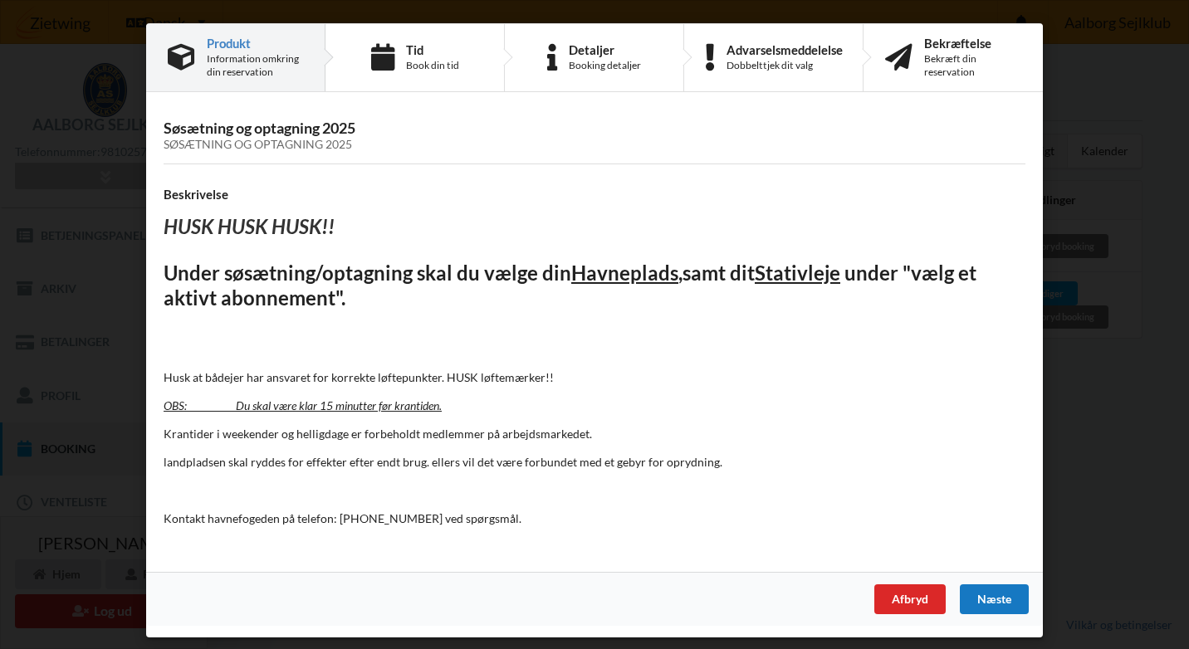 The width and height of the screenshot is (1189, 649). I want to click on u: Stativleje, so click(797, 272).